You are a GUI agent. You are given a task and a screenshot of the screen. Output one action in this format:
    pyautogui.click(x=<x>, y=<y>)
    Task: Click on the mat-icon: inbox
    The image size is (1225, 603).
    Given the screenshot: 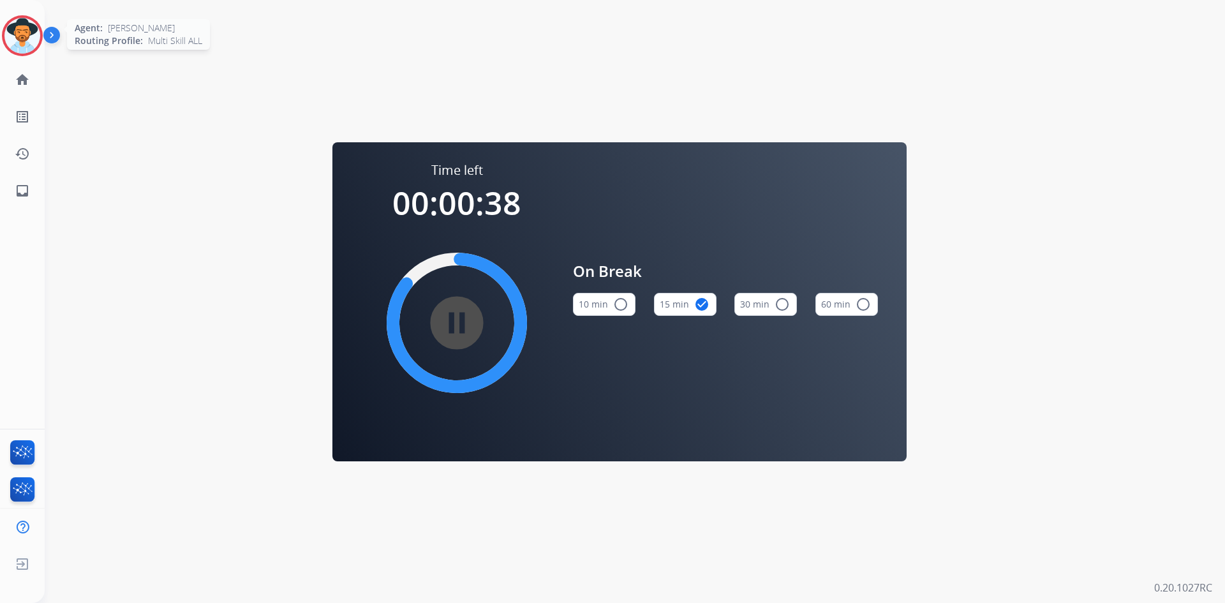 What is the action you would take?
    pyautogui.click(x=22, y=191)
    